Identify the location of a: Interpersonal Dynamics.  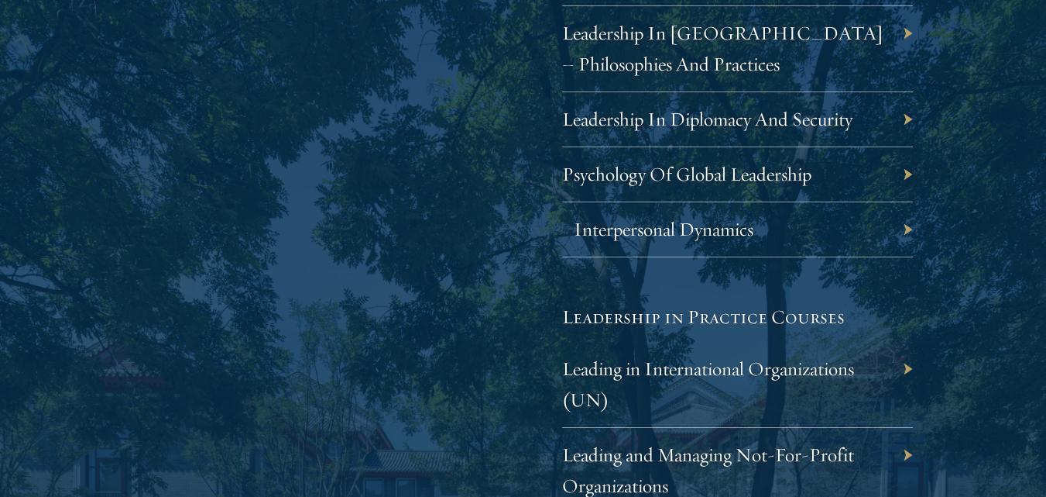
(664, 229).